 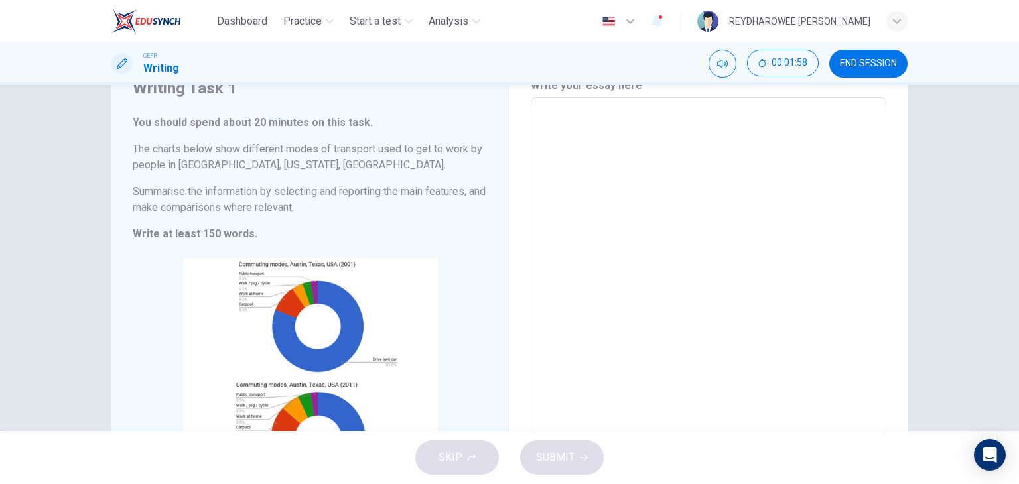 What do you see at coordinates (303, 21) in the screenshot?
I see `span: Practice` at bounding box center [303, 21].